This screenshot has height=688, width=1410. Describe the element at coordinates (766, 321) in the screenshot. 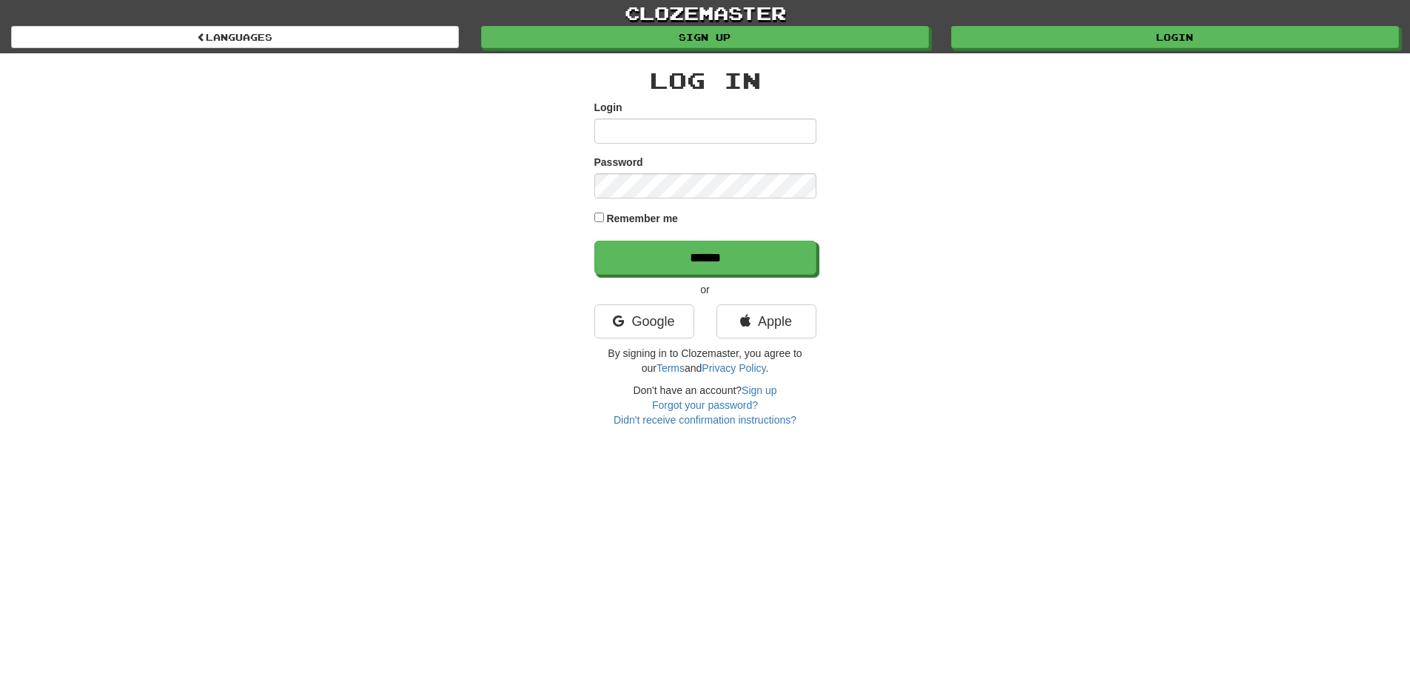

I see `a: Apple` at that location.